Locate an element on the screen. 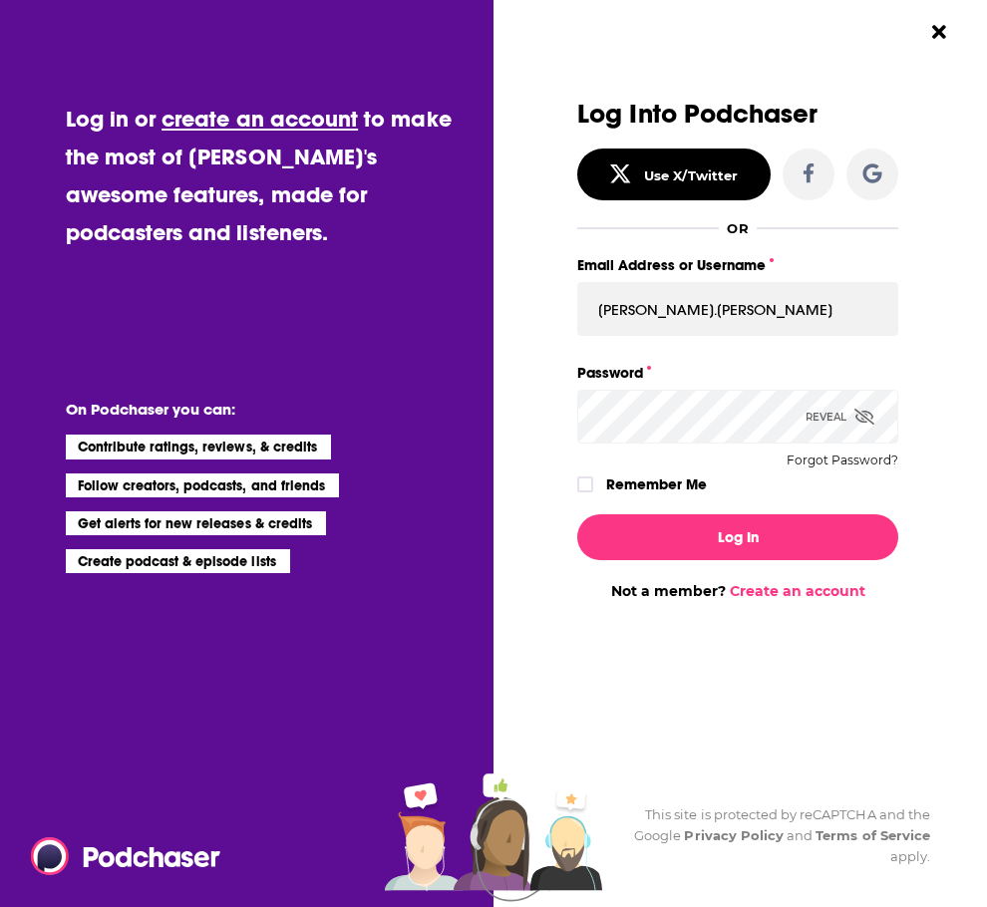 The width and height of the screenshot is (987, 907). a: create an account is located at coordinates (259, 119).